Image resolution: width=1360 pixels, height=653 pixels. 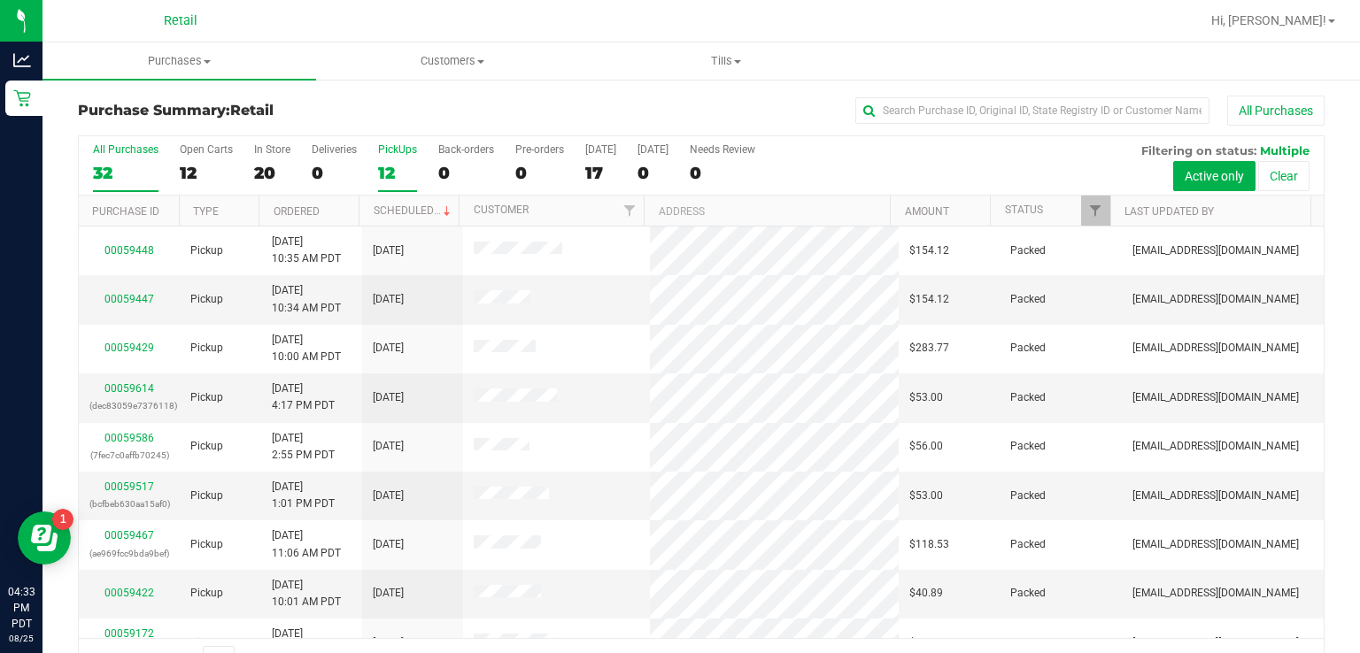 What do you see at coordinates (767, 211) in the screenshot?
I see `th: Address` at bounding box center [767, 211].